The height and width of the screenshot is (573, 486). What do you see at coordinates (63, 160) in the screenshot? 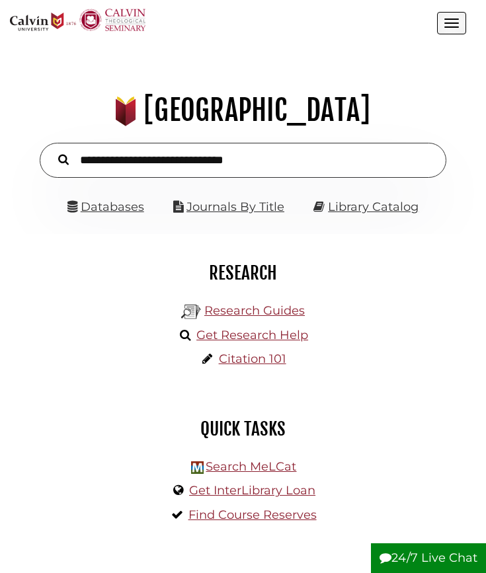
I see `i: Search` at bounding box center [63, 160].